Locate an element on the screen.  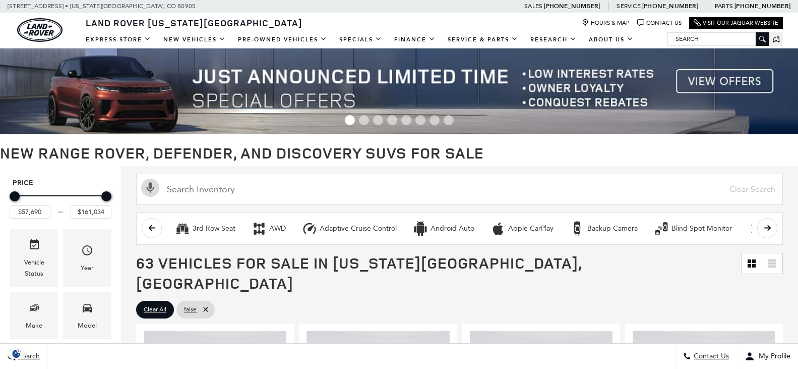
button: Blind Spot MonitorBlind Spot Monitor is located at coordinates (693, 228).